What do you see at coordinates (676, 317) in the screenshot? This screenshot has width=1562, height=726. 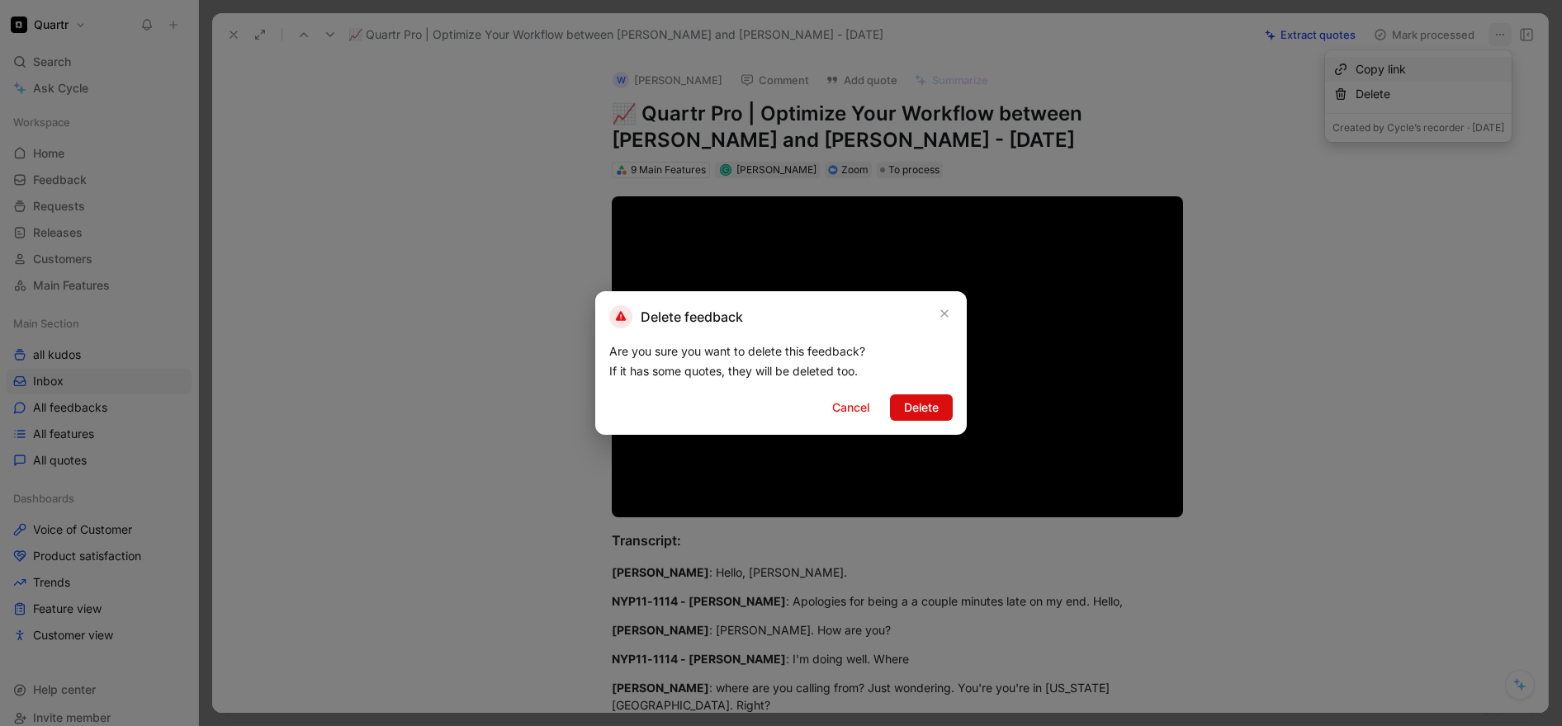 I see `h2: Delete feedback` at bounding box center [676, 317].